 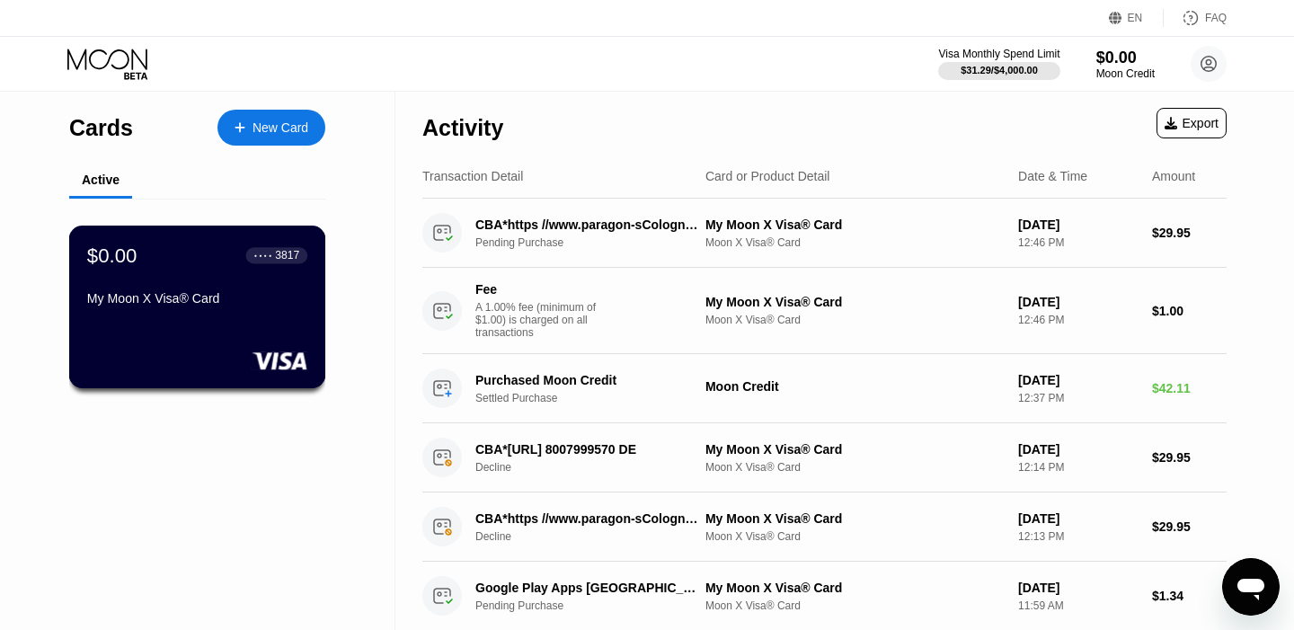 What do you see at coordinates (998, 54) in the screenshot?
I see `div: Visa Monthly Spend Limit` at bounding box center [998, 54].